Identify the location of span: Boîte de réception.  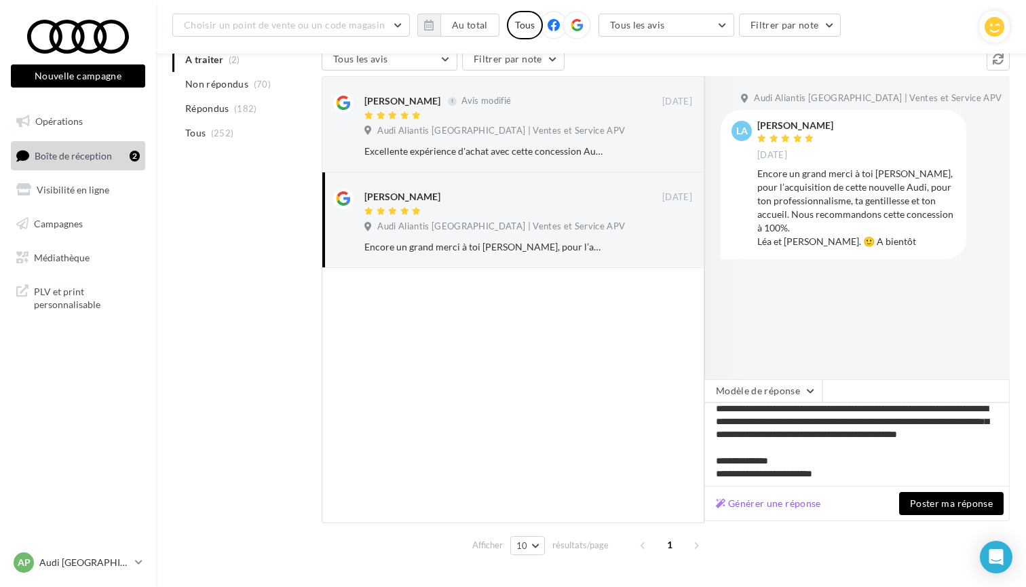
(73, 155).